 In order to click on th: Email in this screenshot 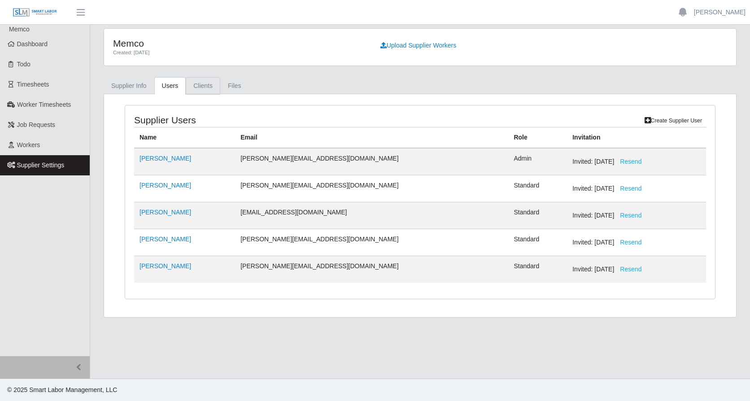, I will do `click(371, 138)`.